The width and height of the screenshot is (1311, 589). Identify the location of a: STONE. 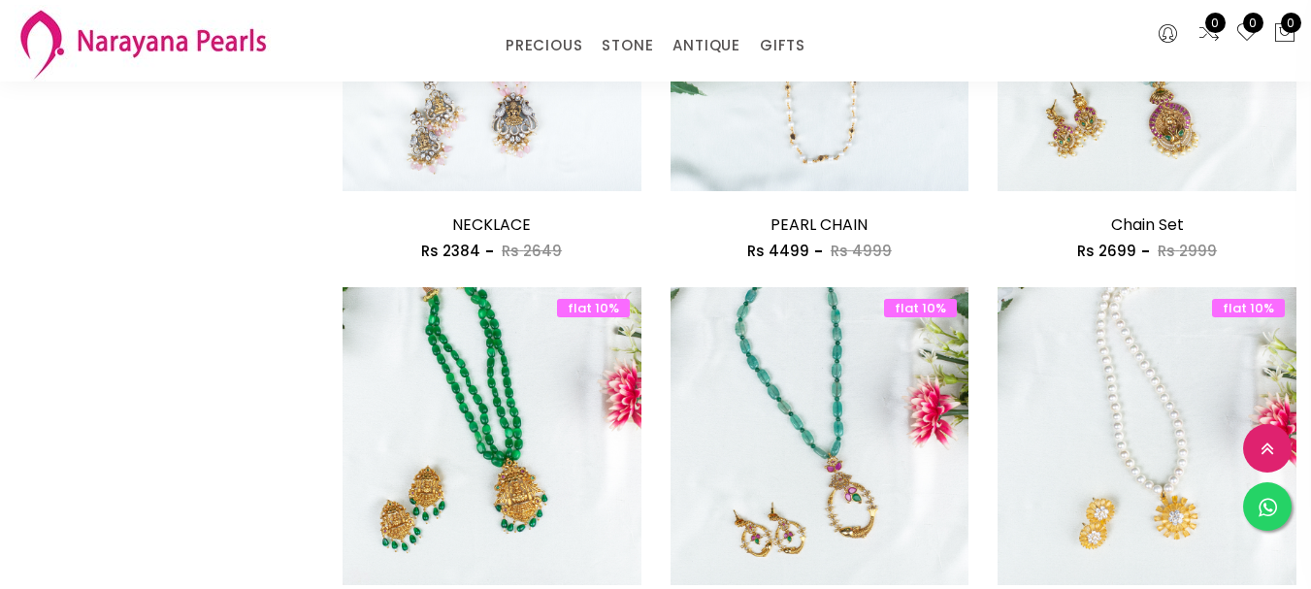
(627, 46).